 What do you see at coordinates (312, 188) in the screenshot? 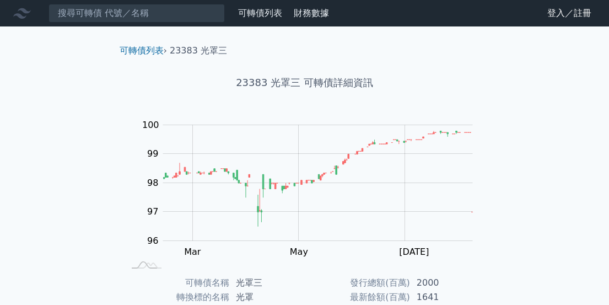
I see `g: Chart` at bounding box center [312, 188].